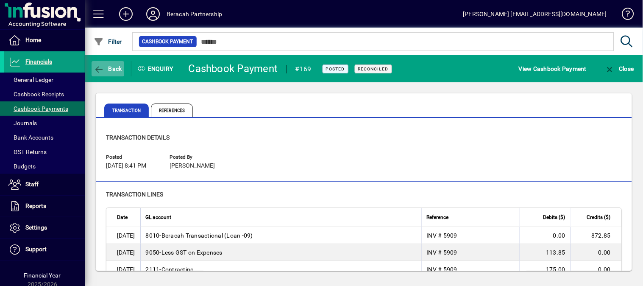 The width and height of the screenshot is (643, 286). Describe the element at coordinates (33, 40) in the screenshot. I see `span: Home` at that location.